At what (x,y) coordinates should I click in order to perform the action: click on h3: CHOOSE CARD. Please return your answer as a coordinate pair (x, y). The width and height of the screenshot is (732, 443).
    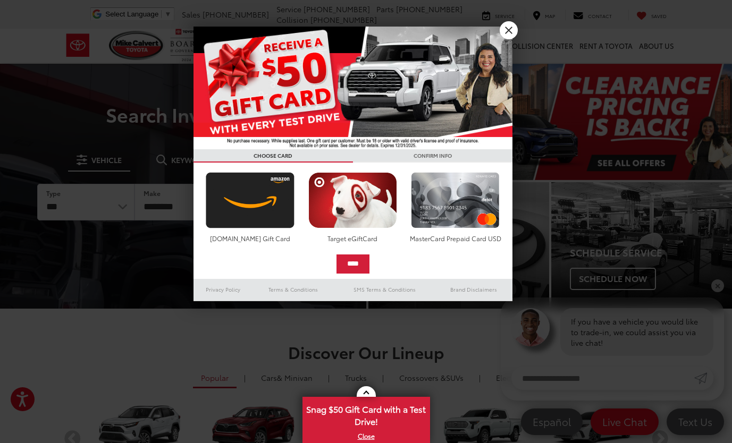
    Looking at the image, I should click on (273, 156).